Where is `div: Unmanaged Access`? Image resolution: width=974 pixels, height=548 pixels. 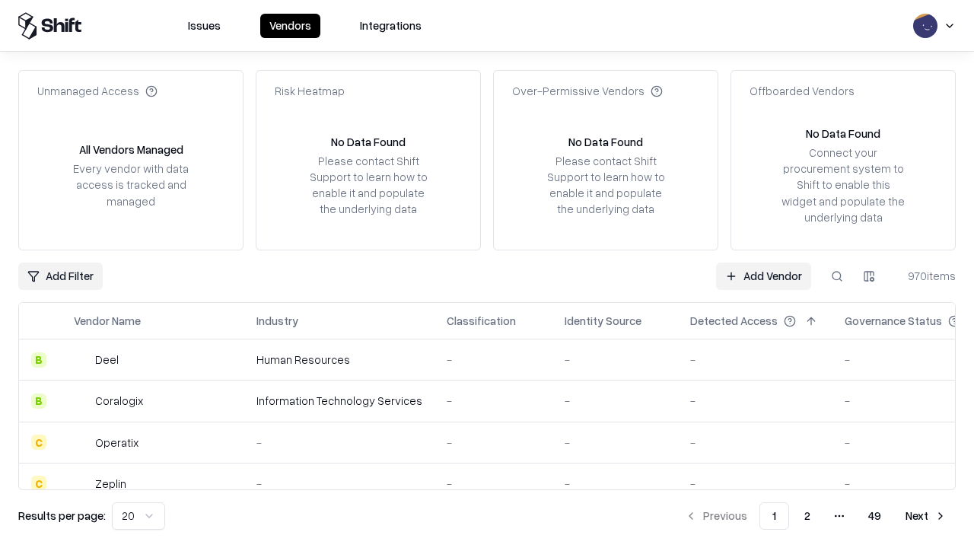
div: Unmanaged Access is located at coordinates (97, 91).